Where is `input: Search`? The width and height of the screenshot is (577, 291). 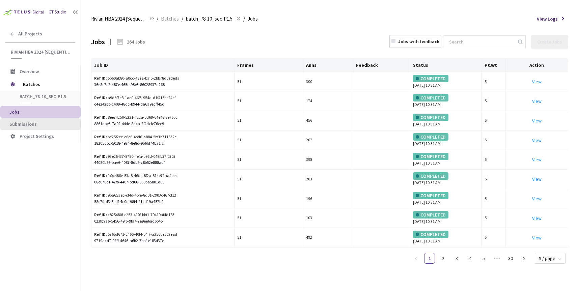 input: Search is located at coordinates (481, 42).